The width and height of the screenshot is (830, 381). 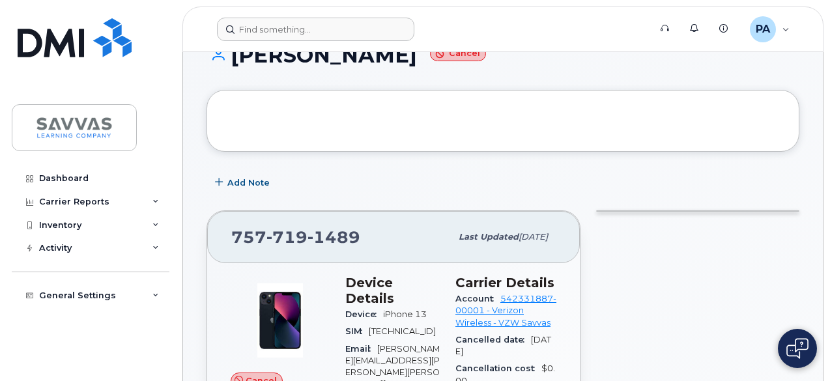 What do you see at coordinates (280, 320) in the screenshot?
I see `img: image20231002-3703462-1ig824h.jpeg` at bounding box center [280, 320].